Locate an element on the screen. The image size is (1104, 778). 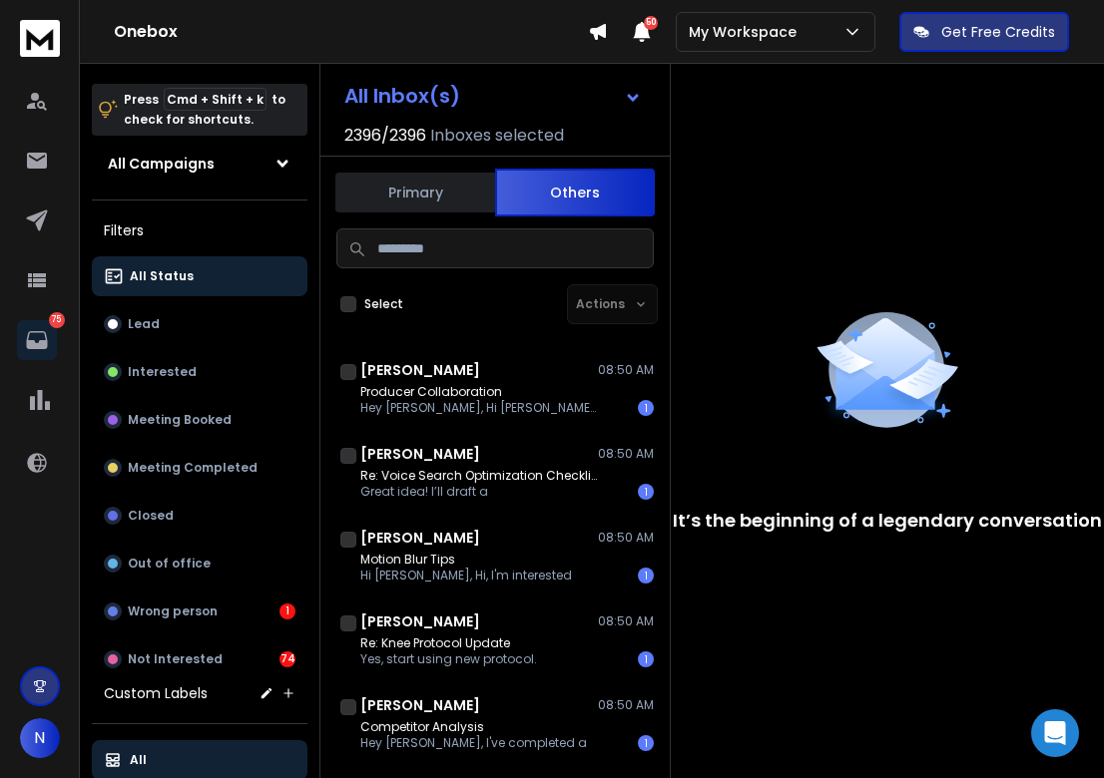
h3: Custom Labels is located at coordinates (156, 693).